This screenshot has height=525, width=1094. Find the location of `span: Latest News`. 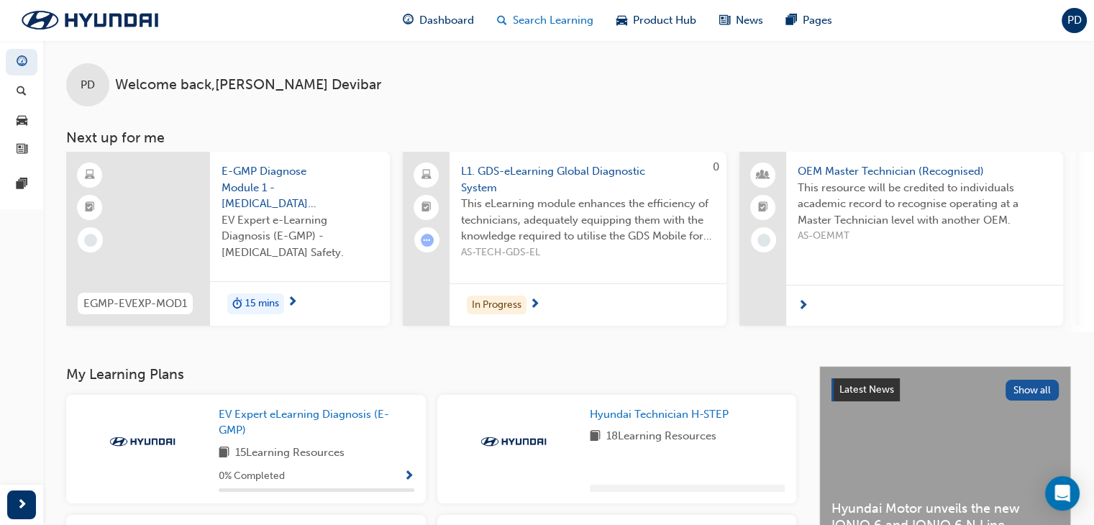

span: Latest News is located at coordinates (866, 389).